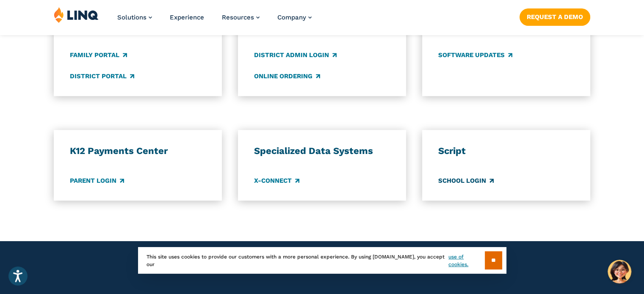  Describe the element at coordinates (555, 16) in the screenshot. I see `nav: Button Navigation` at that location.